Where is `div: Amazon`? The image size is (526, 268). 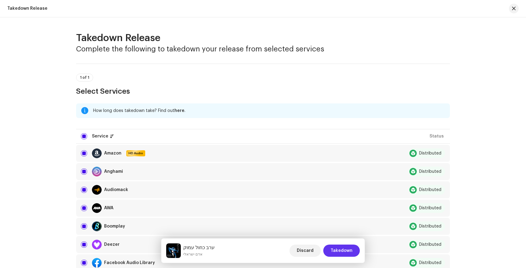
div: Amazon is located at coordinates (113, 153).